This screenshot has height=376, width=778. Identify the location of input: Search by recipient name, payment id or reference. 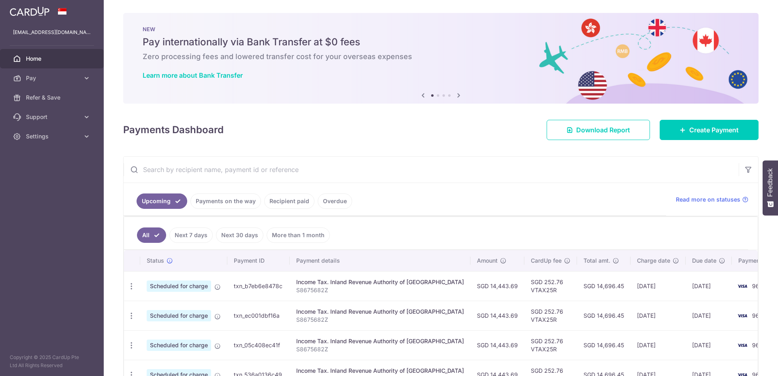
(431, 170).